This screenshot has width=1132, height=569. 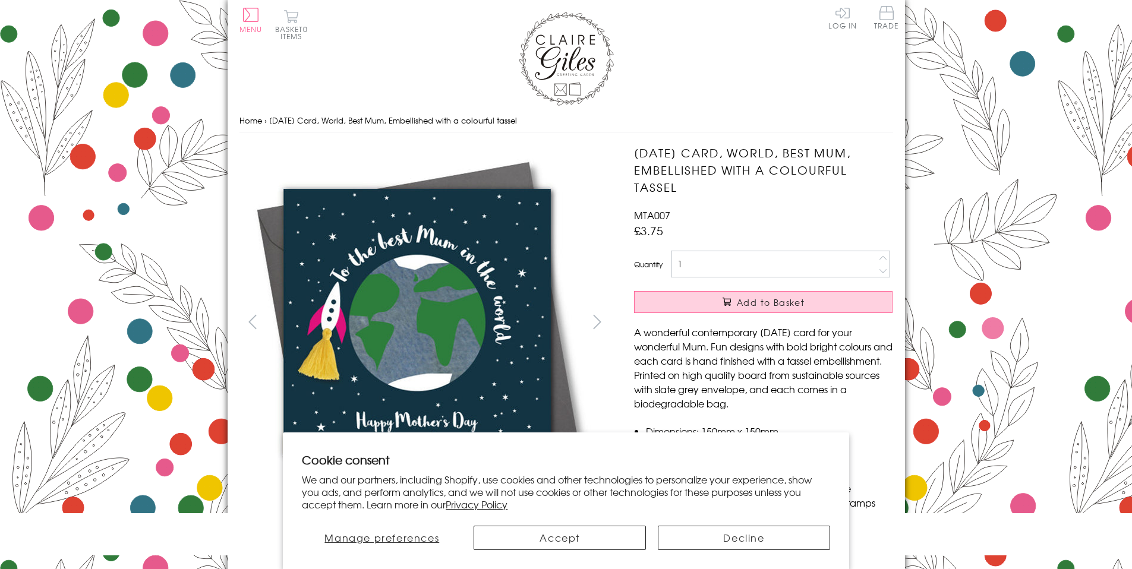 I want to click on li: Dimensions: 150mm x 150mm, so click(x=769, y=431).